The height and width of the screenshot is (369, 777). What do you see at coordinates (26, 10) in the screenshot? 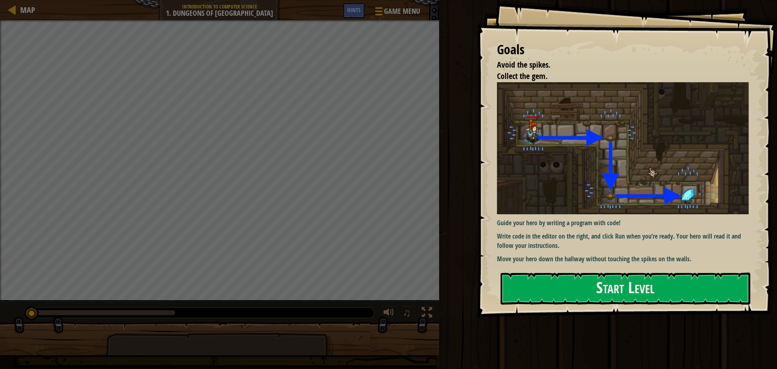
I see `a: Map` at bounding box center [26, 10].